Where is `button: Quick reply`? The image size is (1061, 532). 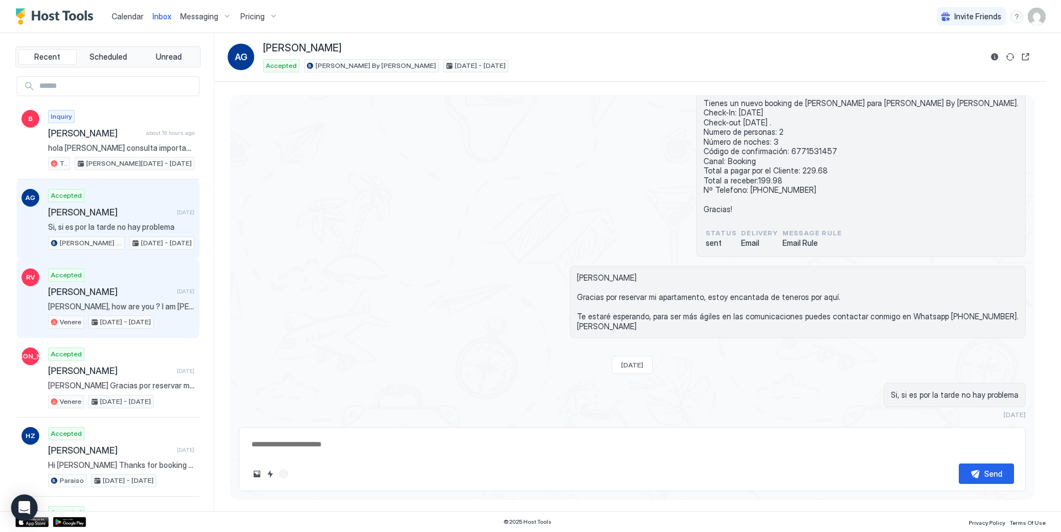 button: Quick reply is located at coordinates (270, 474).